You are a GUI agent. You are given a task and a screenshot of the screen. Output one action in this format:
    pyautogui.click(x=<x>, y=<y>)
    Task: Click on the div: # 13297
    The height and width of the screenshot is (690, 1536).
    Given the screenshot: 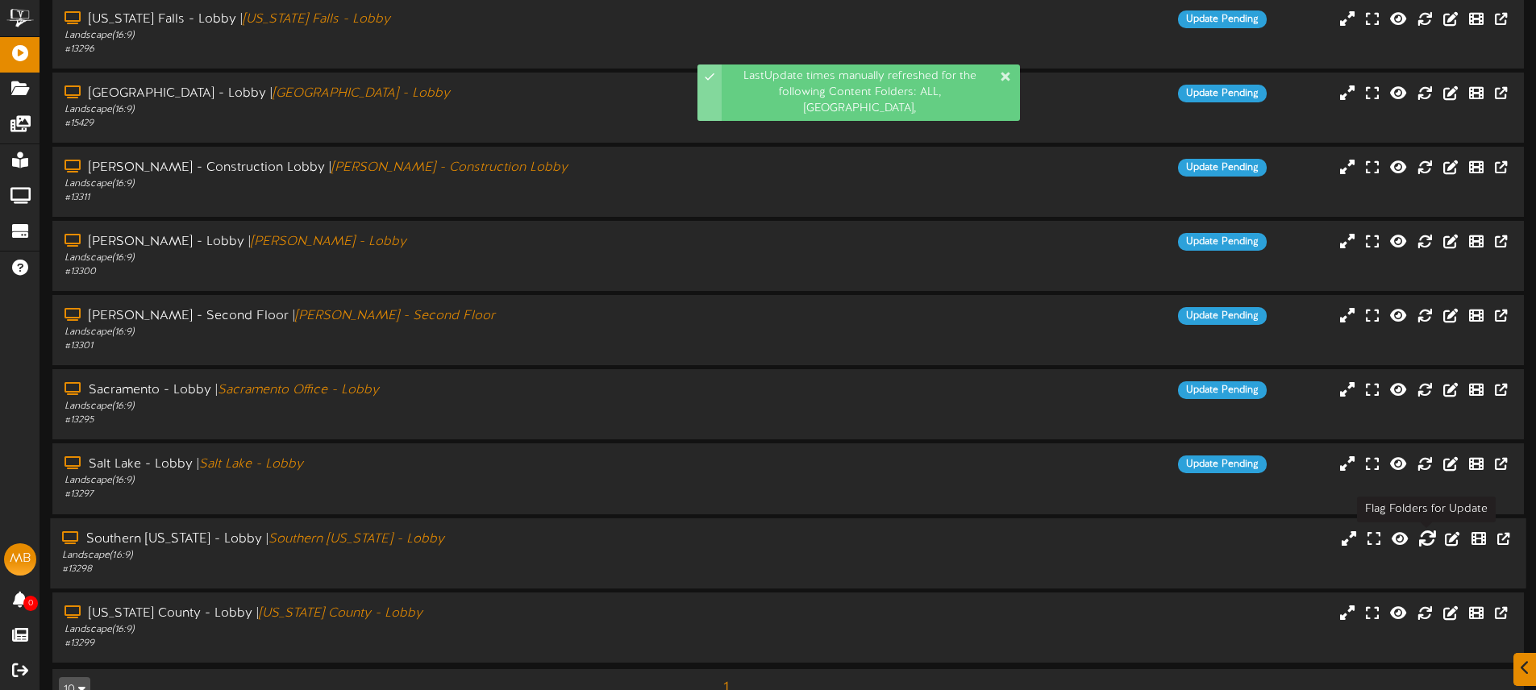 What is the action you would take?
    pyautogui.click(x=359, y=494)
    